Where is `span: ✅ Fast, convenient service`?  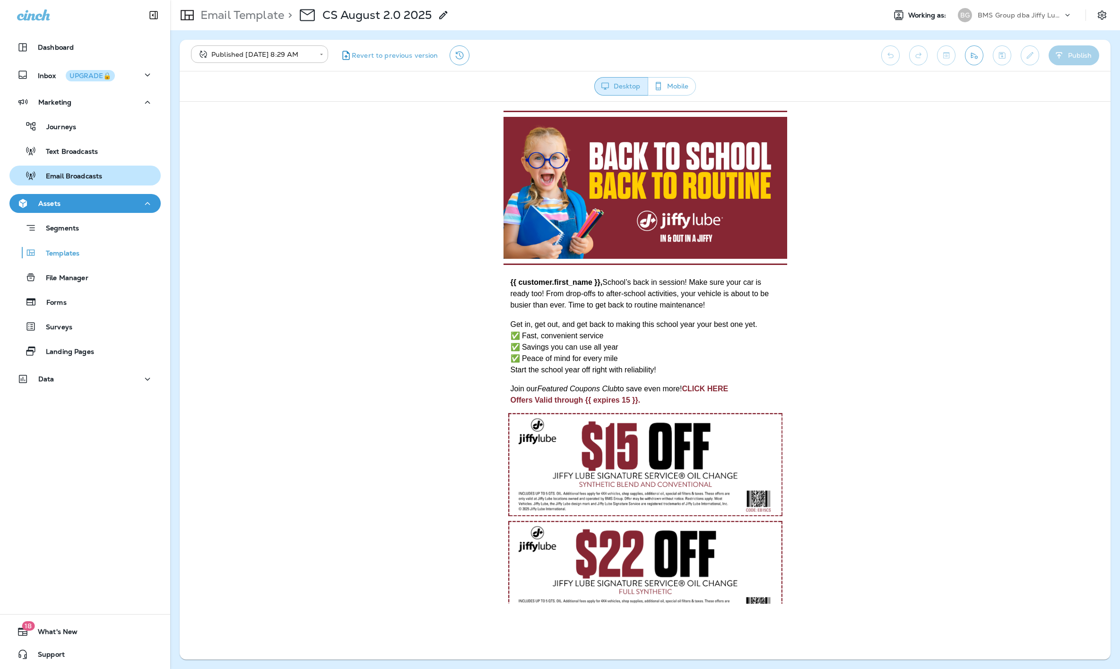 span: ✅ Fast, convenient service is located at coordinates (377, 234).